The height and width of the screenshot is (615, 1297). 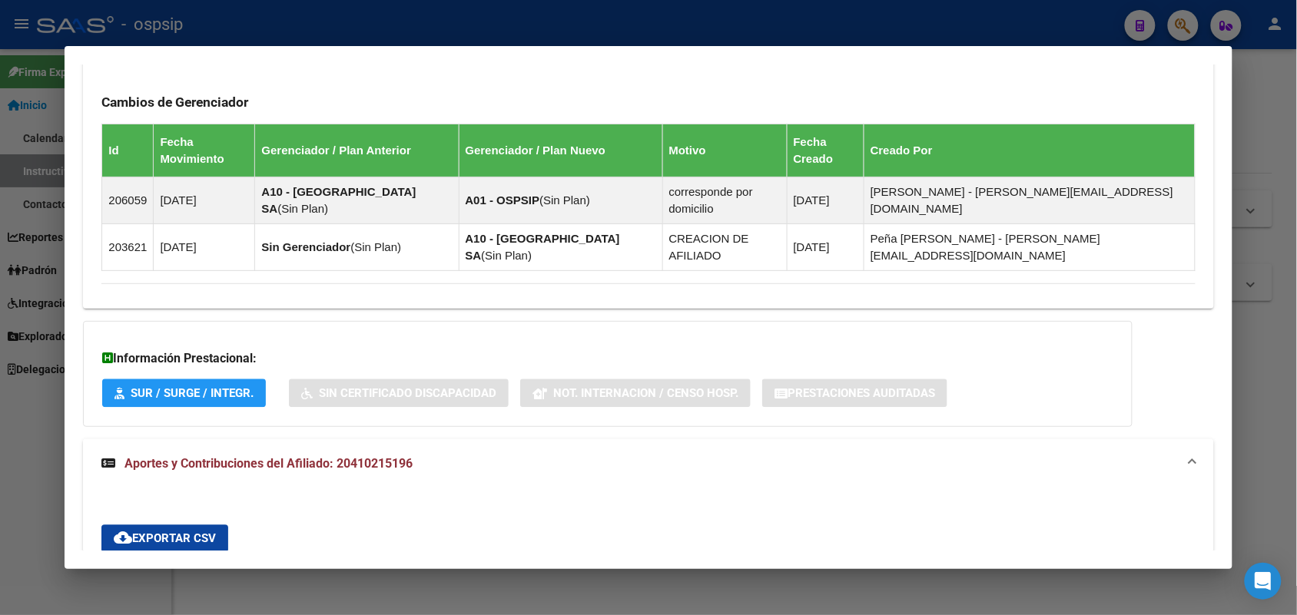 I want to click on span: SUR / SURGE / INTEGR., so click(x=192, y=394).